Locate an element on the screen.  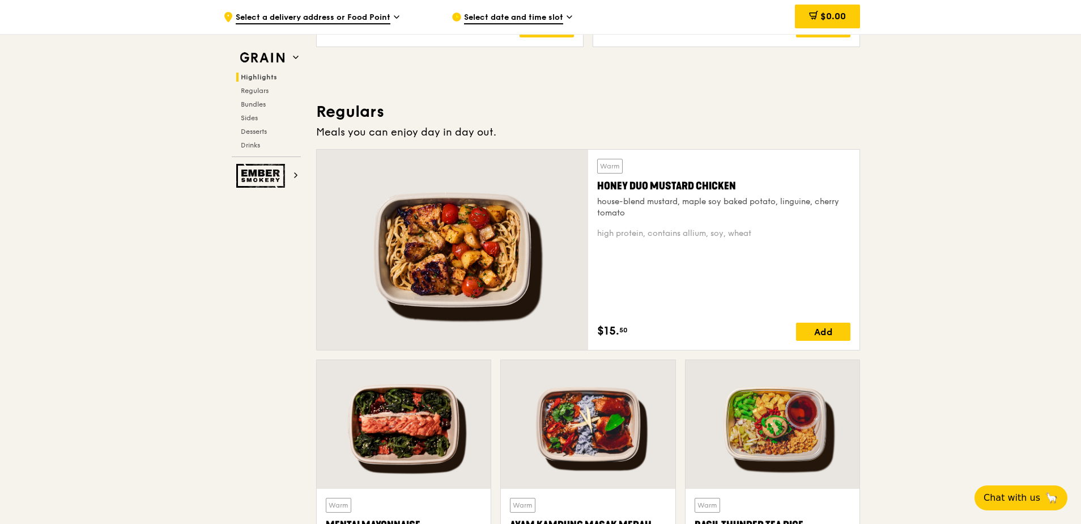
span: Desserts is located at coordinates (254, 131).